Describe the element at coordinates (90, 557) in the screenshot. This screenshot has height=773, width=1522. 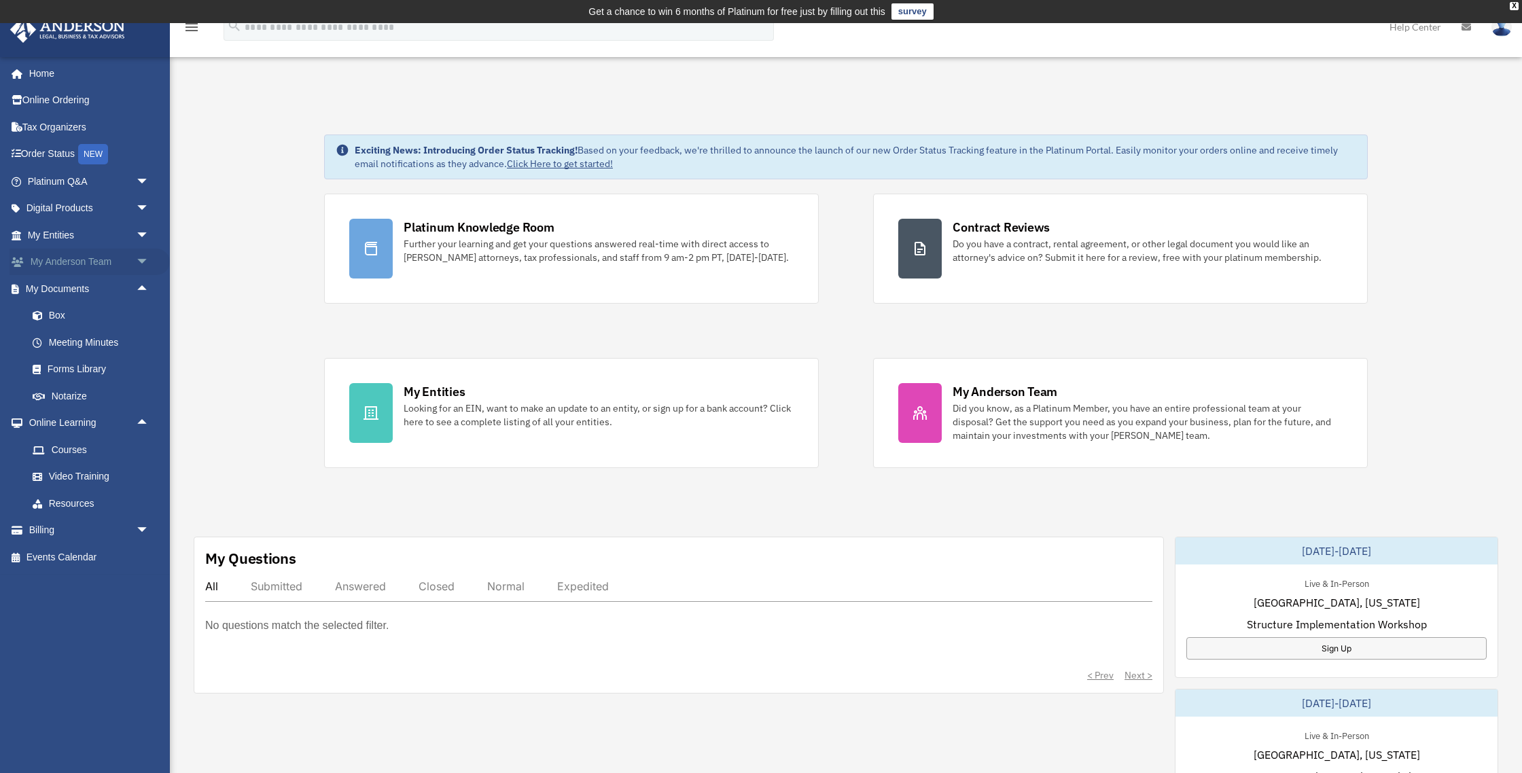
I see `a: Events Calendar` at that location.